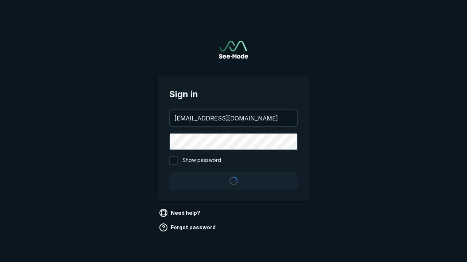 This screenshot has height=262, width=467. What do you see at coordinates (202, 161) in the screenshot?
I see `span: Show password` at bounding box center [202, 161].